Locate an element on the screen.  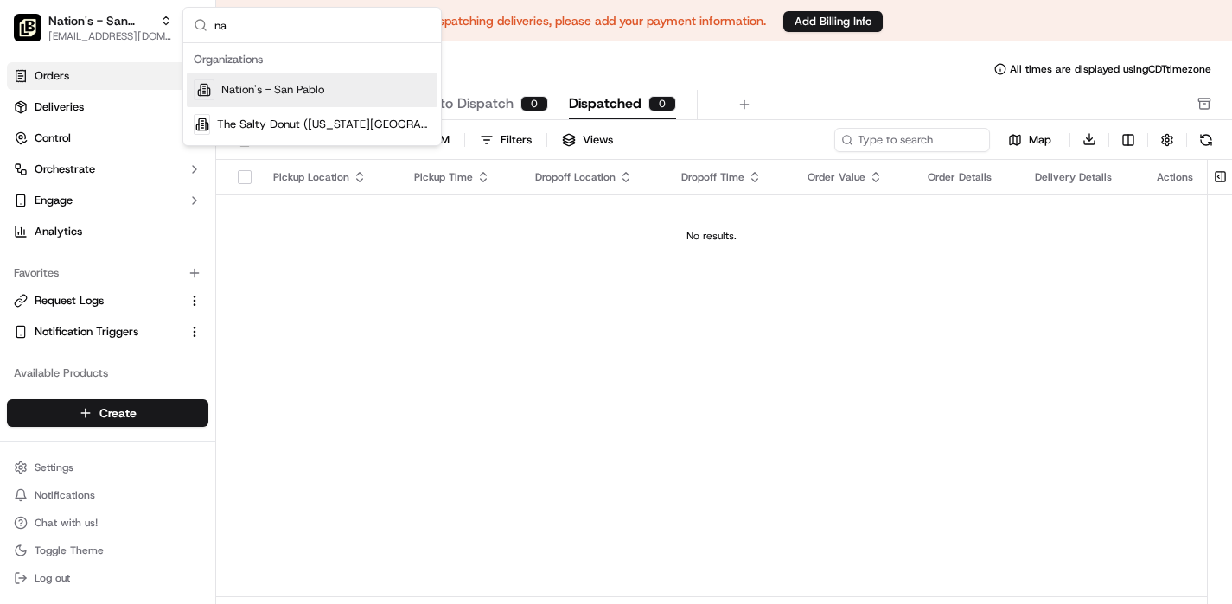
button: Start new chat is located at coordinates (304, 181).